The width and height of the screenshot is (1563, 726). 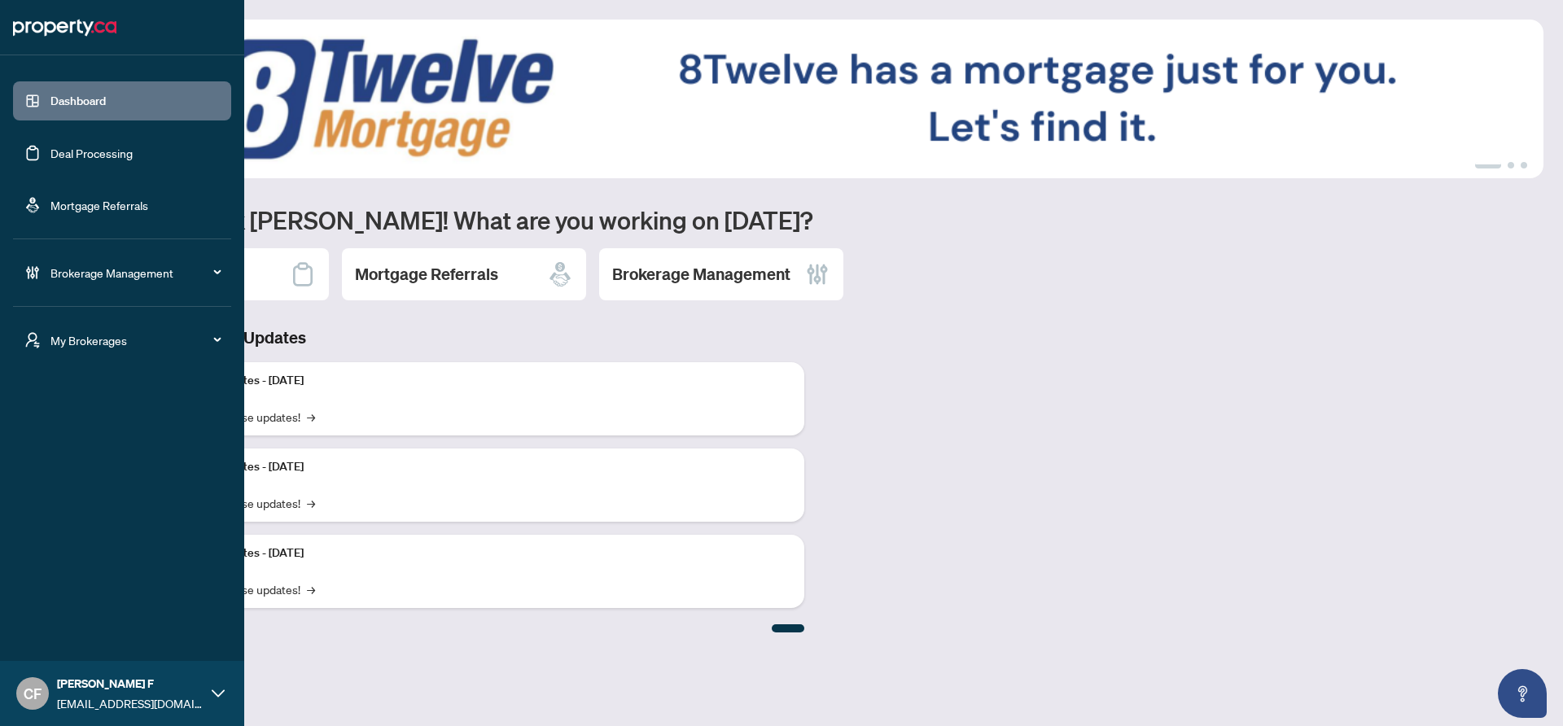 What do you see at coordinates (1524, 165) in the screenshot?
I see `button: 3` at bounding box center [1524, 165].